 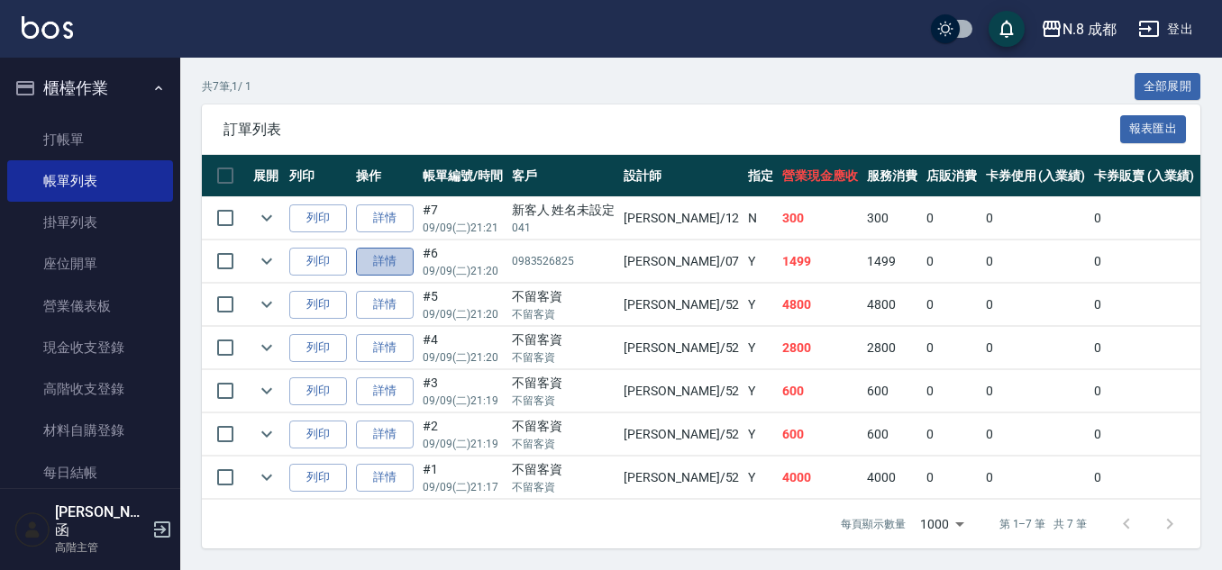 What do you see at coordinates (90, 389) in the screenshot?
I see `a: 高階收支登錄` at bounding box center [90, 389].